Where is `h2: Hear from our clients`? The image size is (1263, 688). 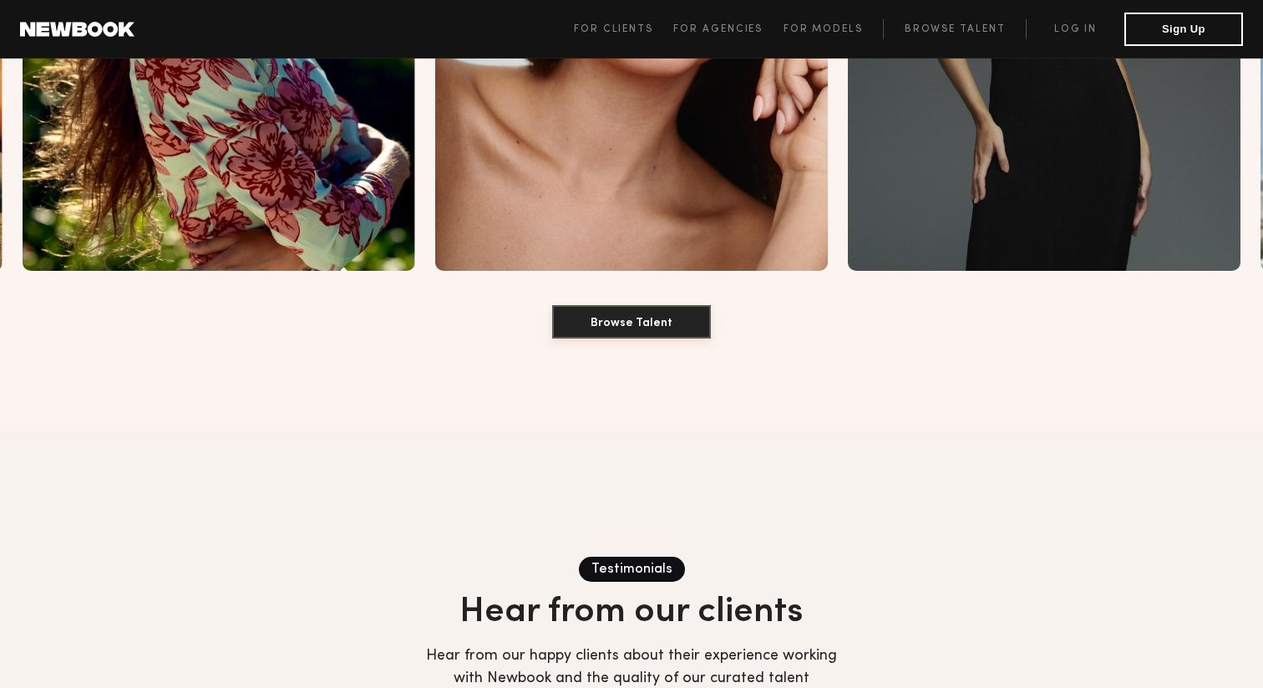
h2: Hear from our clients is located at coordinates (632, 612).